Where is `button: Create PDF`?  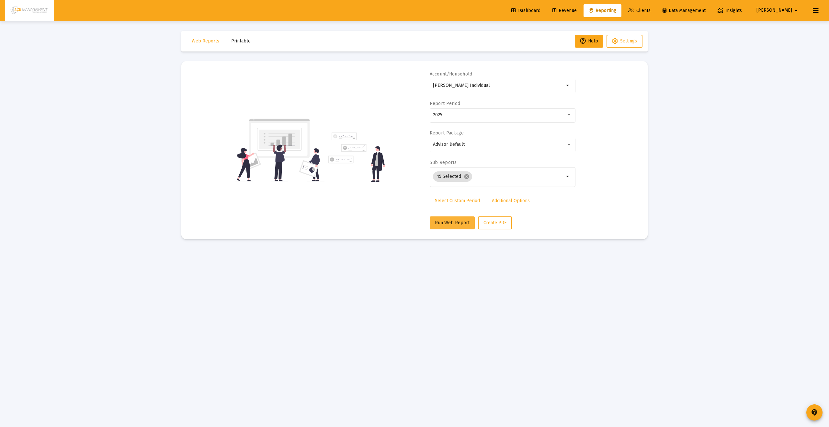 button: Create PDF is located at coordinates (495, 223).